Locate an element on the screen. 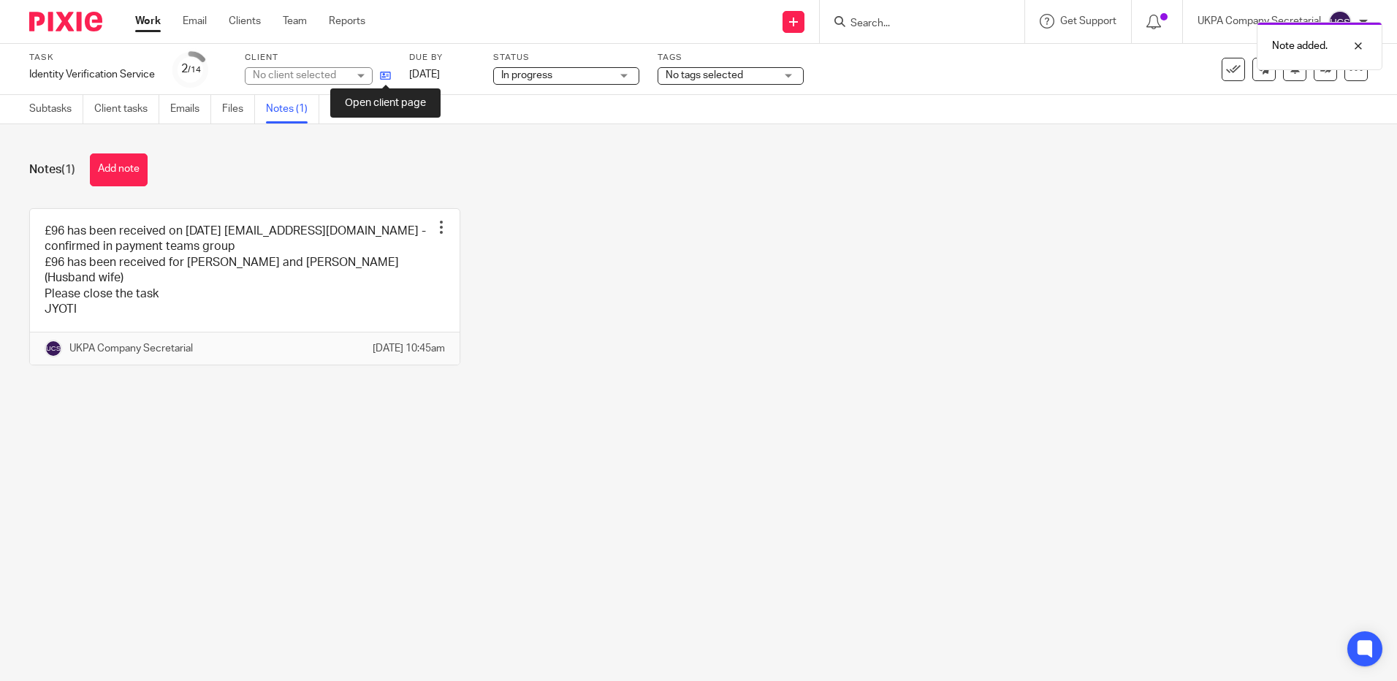 This screenshot has height=681, width=1397. a: Audit logs is located at coordinates (358, 109).